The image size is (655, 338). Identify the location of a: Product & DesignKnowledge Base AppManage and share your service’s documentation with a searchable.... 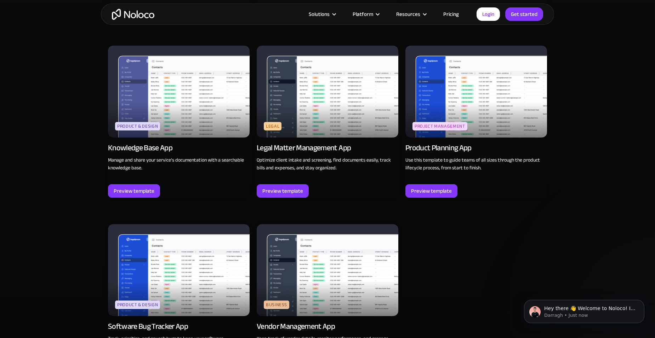
(179, 122).